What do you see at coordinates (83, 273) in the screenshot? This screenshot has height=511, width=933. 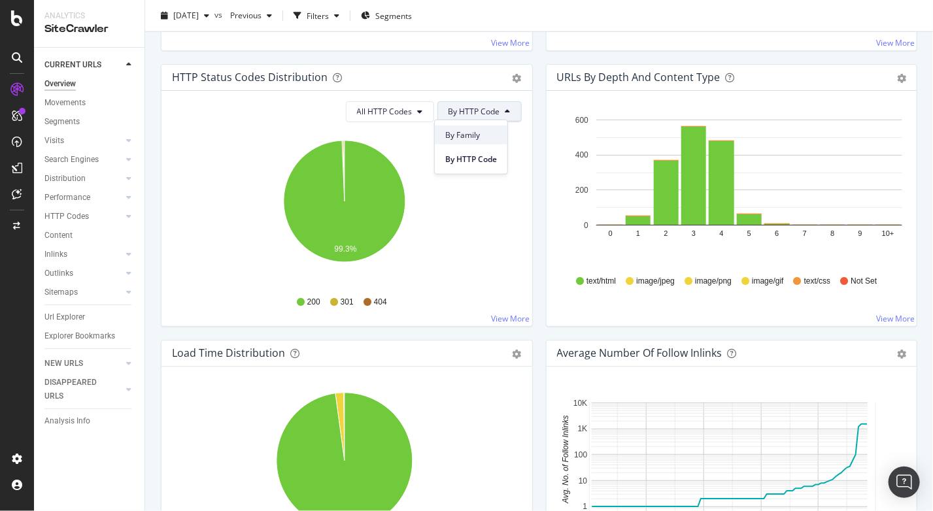 I see `a: Outlinks` at bounding box center [83, 273].